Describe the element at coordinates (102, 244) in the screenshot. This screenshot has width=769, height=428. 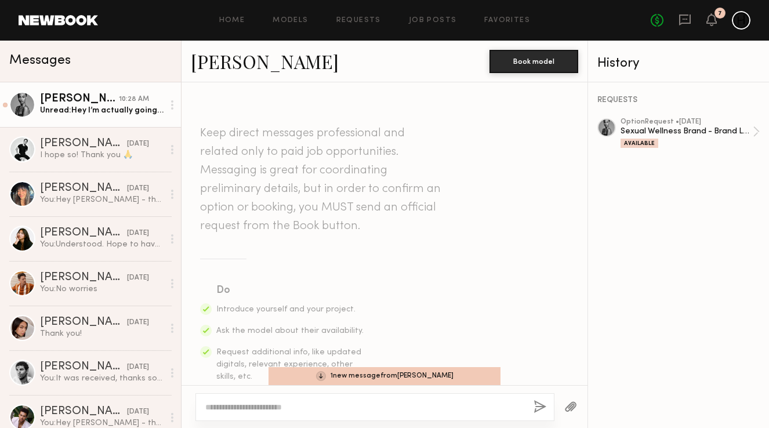
I see `div: You: Understood. Hope to have your interest for the next one!` at that location.